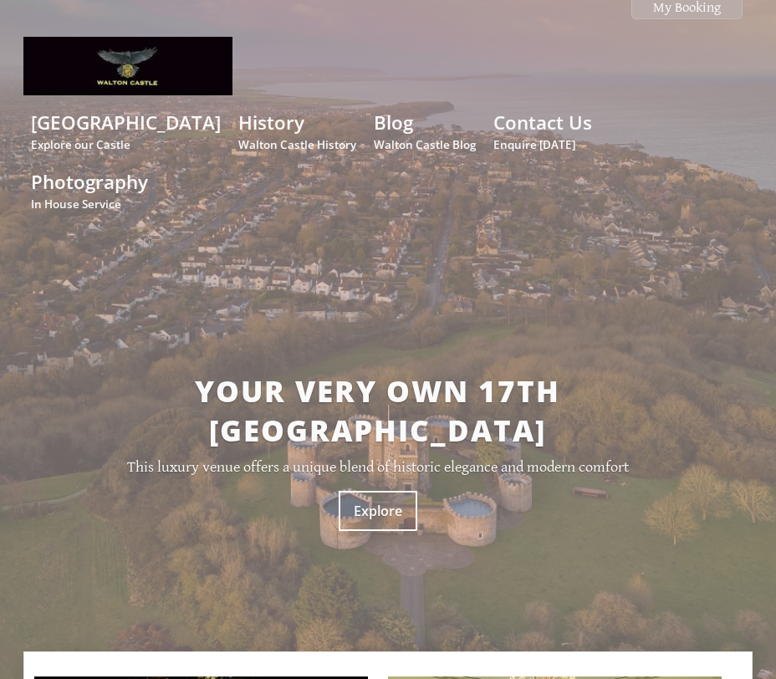  What do you see at coordinates (128, 66) in the screenshot?
I see `img: Walton Castle` at bounding box center [128, 66].